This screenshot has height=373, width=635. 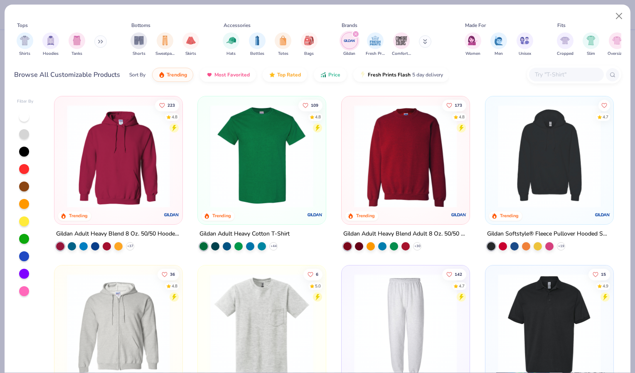 I want to click on span: Shorts, so click(x=139, y=54).